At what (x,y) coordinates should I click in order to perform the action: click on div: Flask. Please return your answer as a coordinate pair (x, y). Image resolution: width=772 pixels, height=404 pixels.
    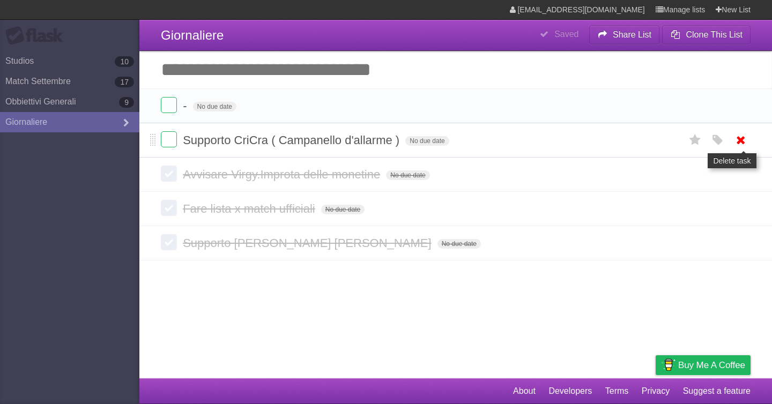
    Looking at the image, I should click on (38, 36).